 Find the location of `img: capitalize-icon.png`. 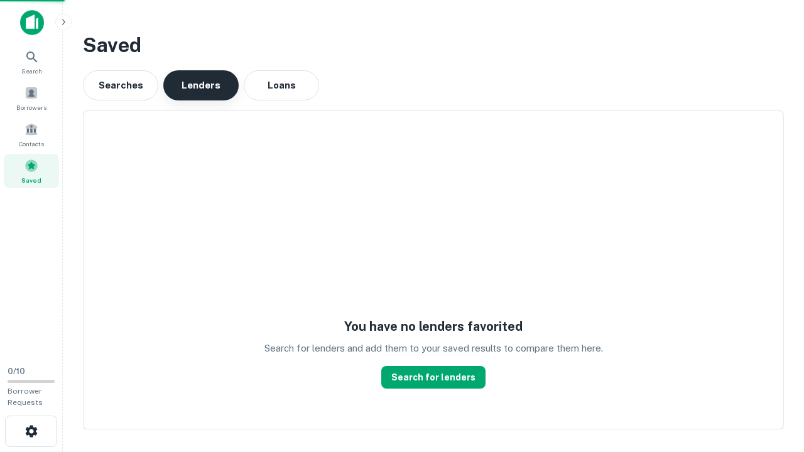

img: capitalize-icon.png is located at coordinates (32, 23).